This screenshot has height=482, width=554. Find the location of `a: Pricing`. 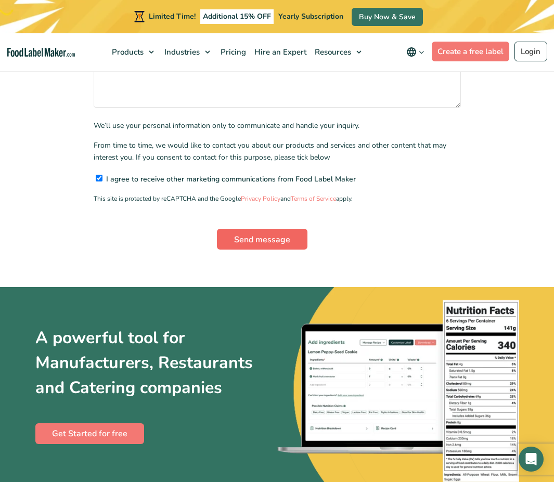

a: Pricing is located at coordinates (232, 52).